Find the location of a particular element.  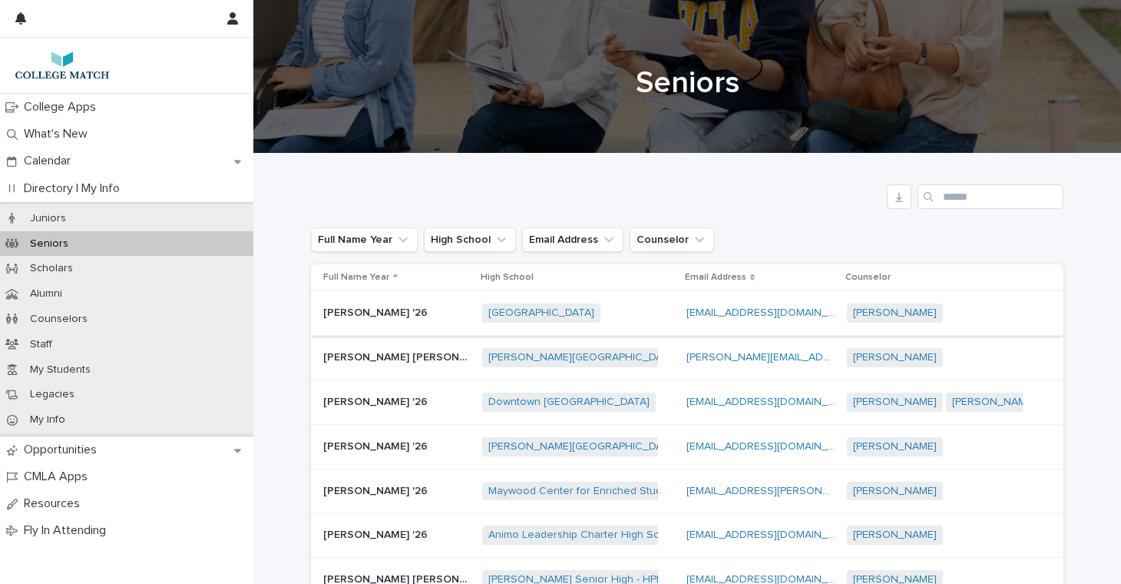

button: Full Name Year is located at coordinates (364, 240).